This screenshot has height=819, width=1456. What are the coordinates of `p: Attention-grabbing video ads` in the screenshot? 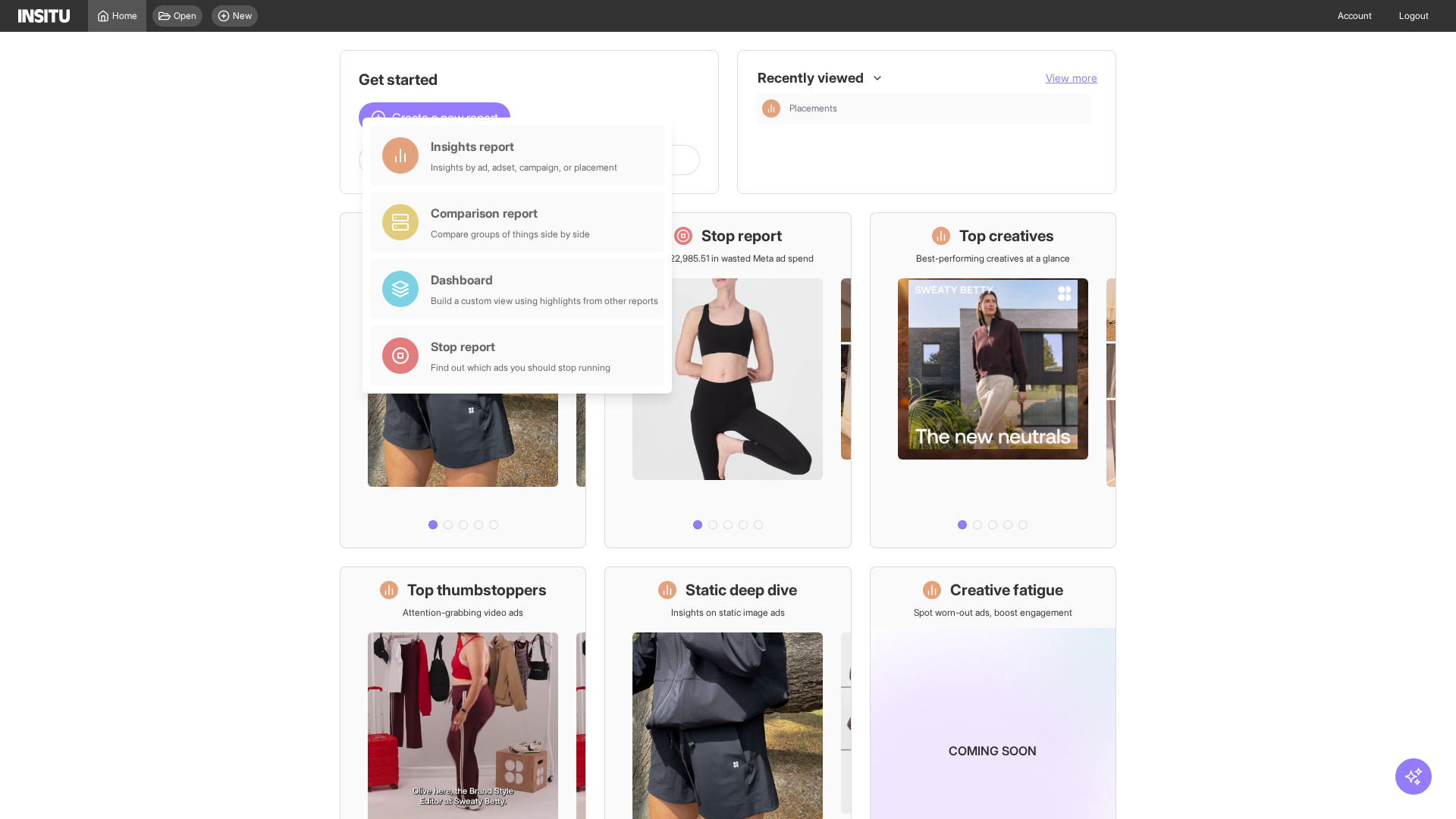 It's located at (462, 612).